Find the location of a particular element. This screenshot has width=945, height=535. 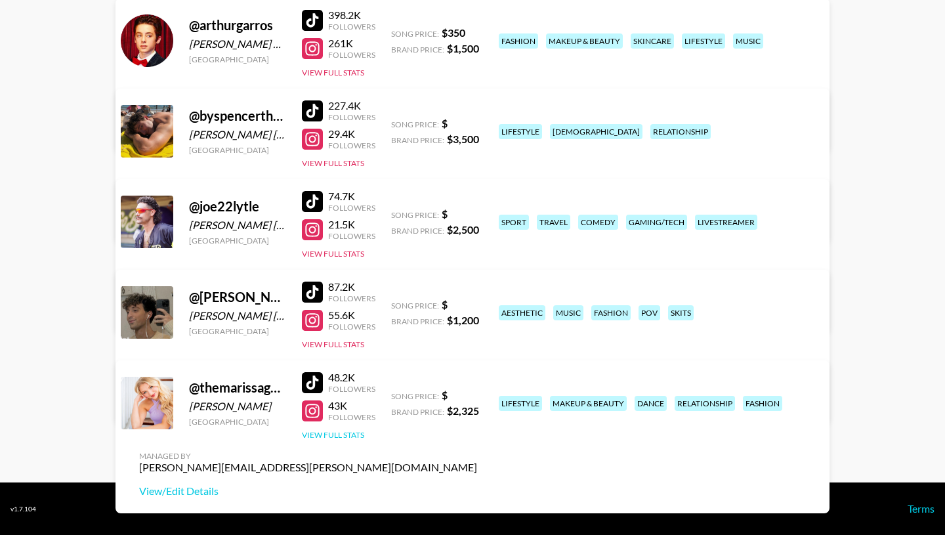

div: 74.7K is located at coordinates (352, 196).